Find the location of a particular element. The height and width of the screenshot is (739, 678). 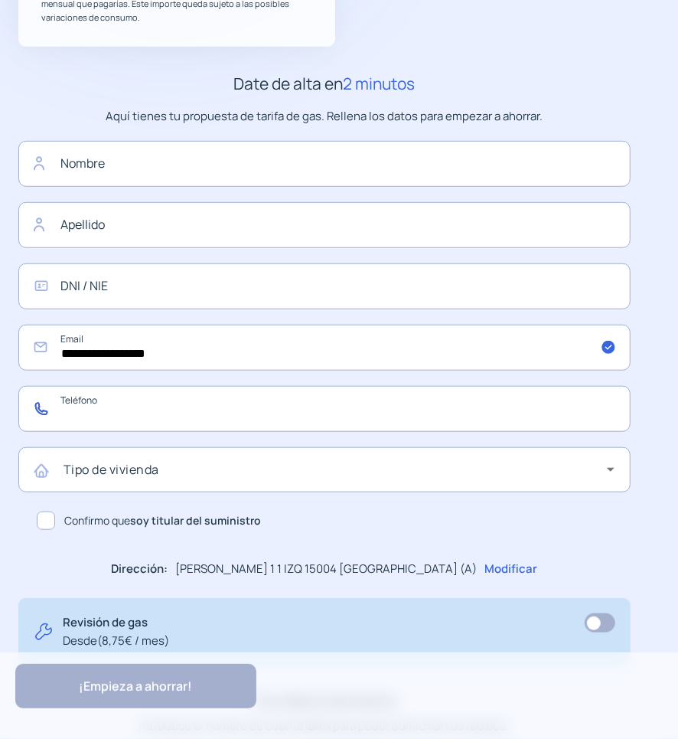

p: Dirección: is located at coordinates (140, 569).